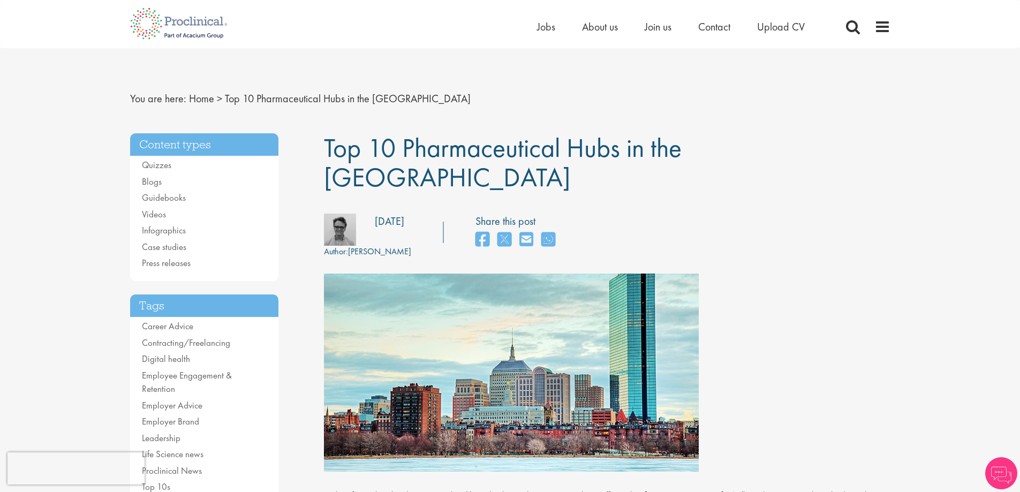  Describe the element at coordinates (205, 145) in the screenshot. I see `h3: Content types` at that location.